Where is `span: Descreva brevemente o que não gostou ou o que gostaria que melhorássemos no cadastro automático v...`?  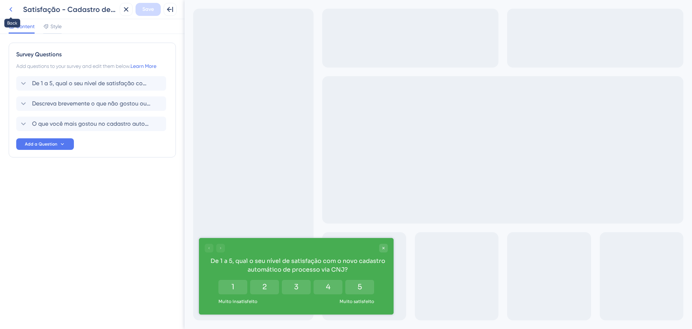
span: Descreva brevemente o que não gostou ou o que gostaria que melhorássemos no cadastro automático v... is located at coordinates (92, 104).